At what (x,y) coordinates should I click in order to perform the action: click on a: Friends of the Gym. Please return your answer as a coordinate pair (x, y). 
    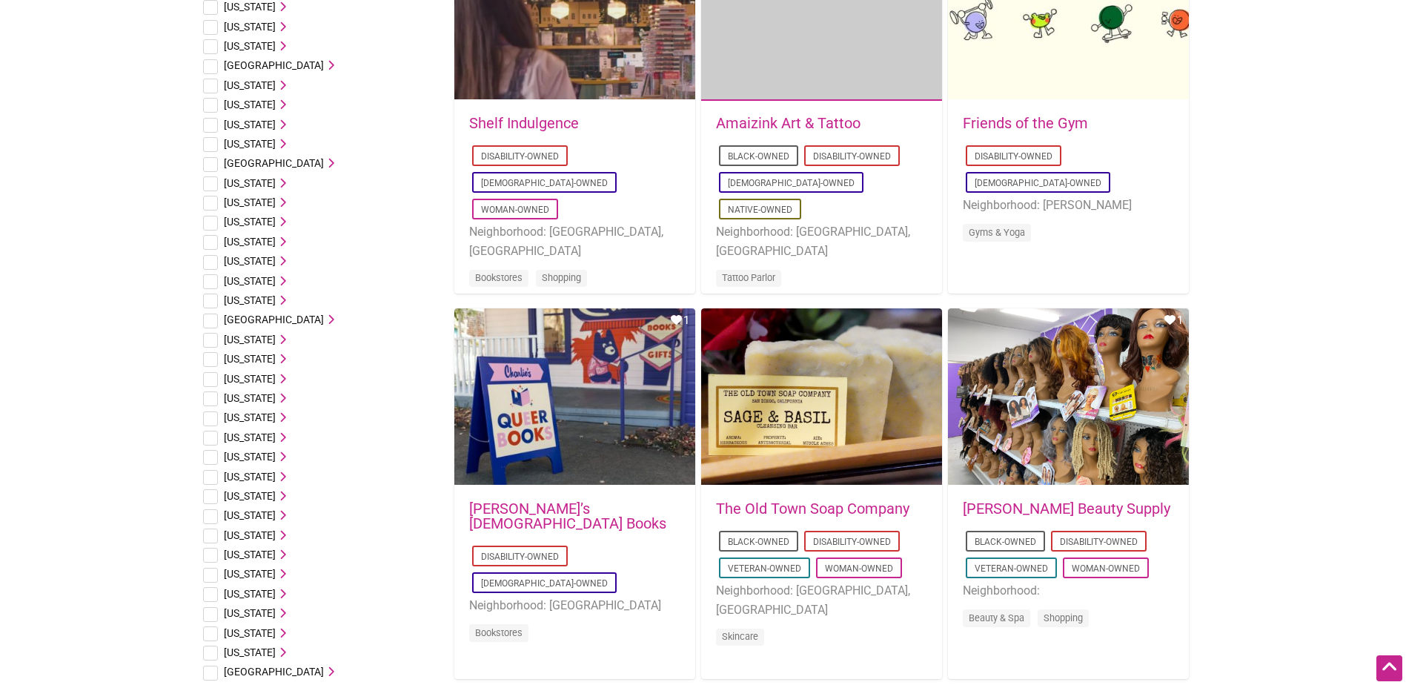
    Looking at the image, I should click on (1025, 123).